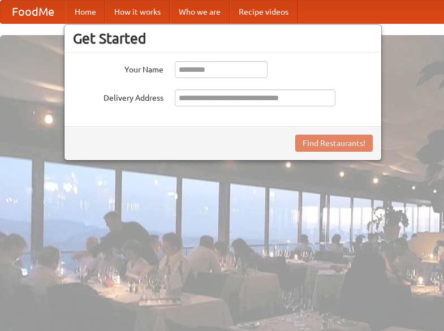 This screenshot has width=444, height=331. Describe the element at coordinates (138, 12) in the screenshot. I see `a: How it works` at that location.